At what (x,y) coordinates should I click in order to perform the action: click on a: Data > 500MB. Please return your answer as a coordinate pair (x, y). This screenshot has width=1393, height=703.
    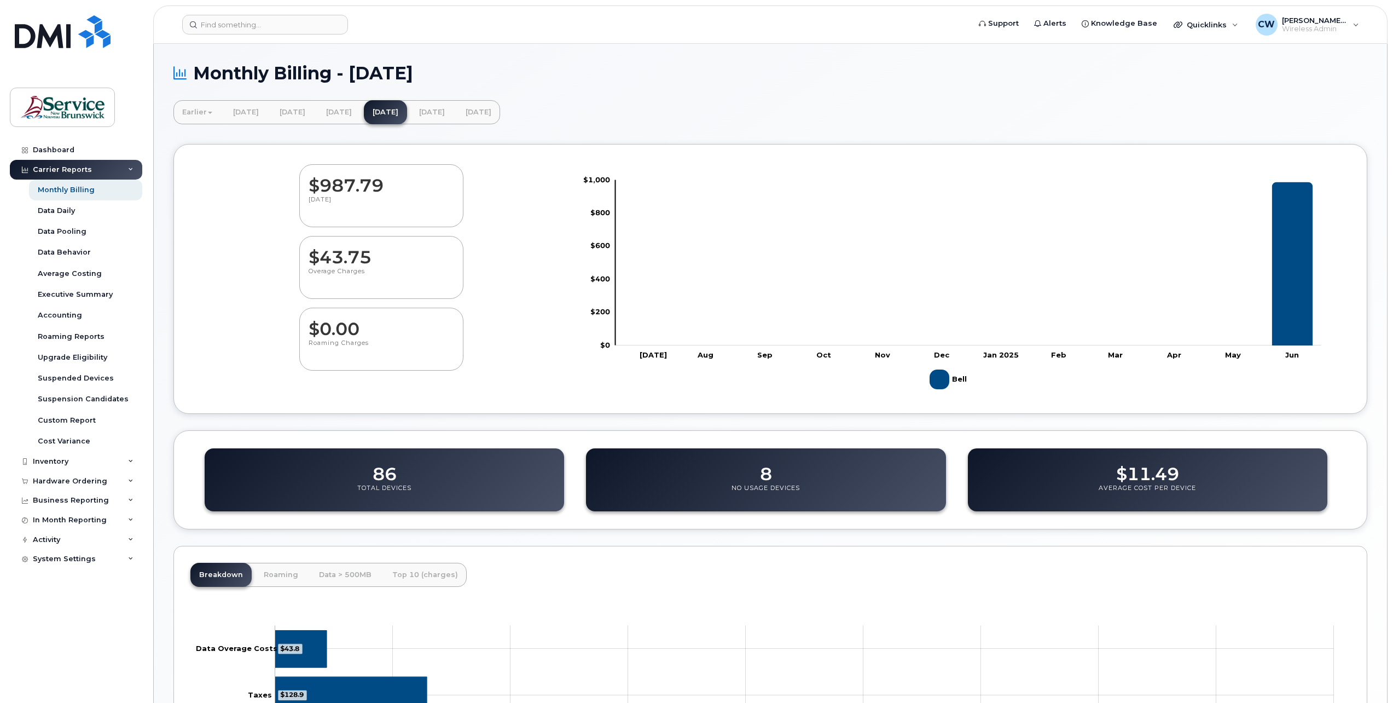
    Looking at the image, I should click on (345, 575).